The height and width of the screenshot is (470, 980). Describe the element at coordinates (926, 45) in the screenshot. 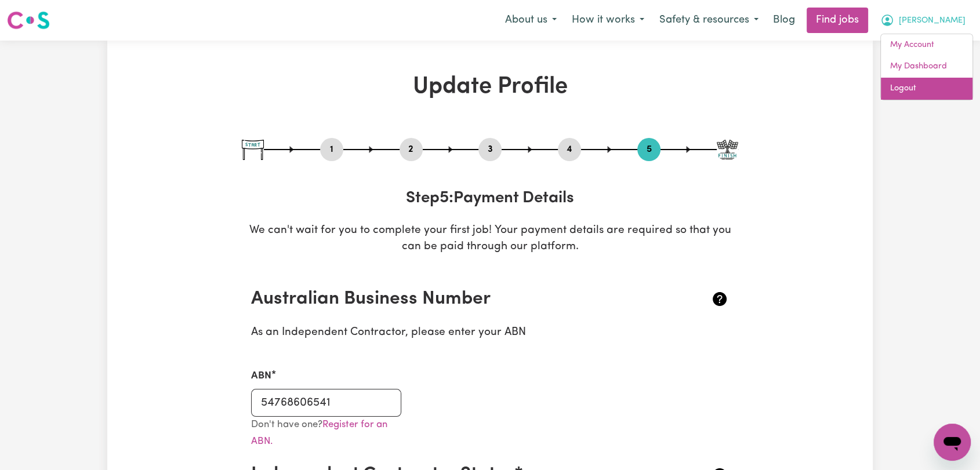

I see `a: My Account` at that location.